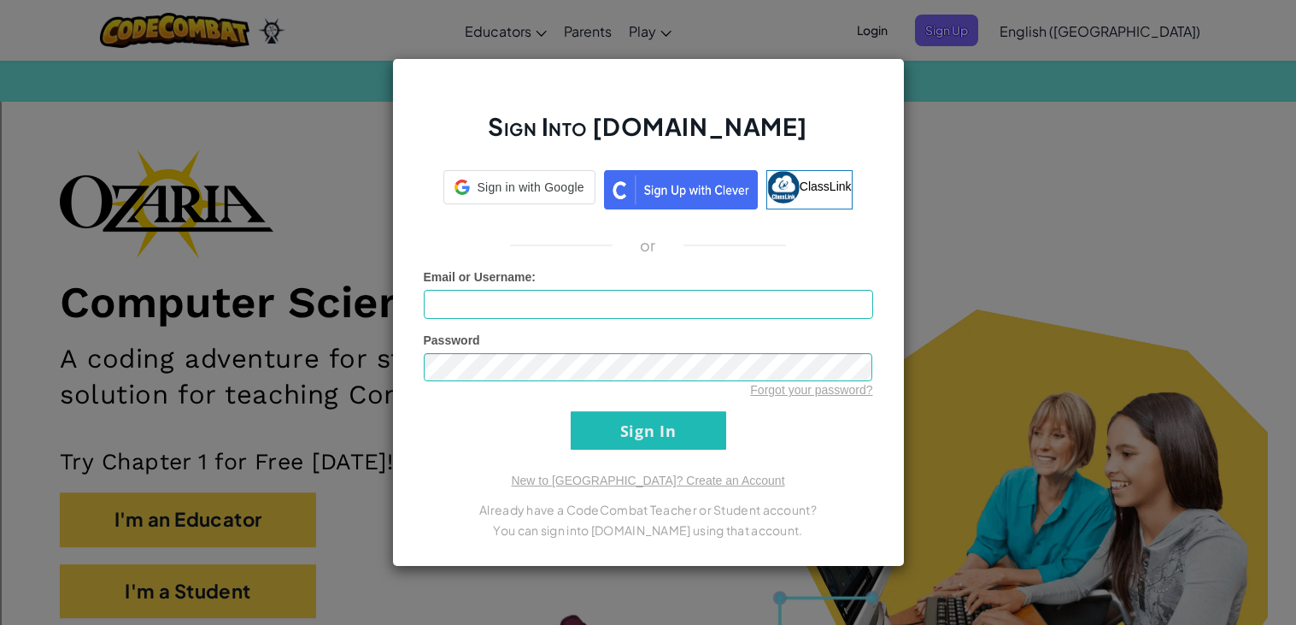 The image size is (1296, 625). What do you see at coordinates (452, 340) in the screenshot?
I see `span: Password` at bounding box center [452, 340].